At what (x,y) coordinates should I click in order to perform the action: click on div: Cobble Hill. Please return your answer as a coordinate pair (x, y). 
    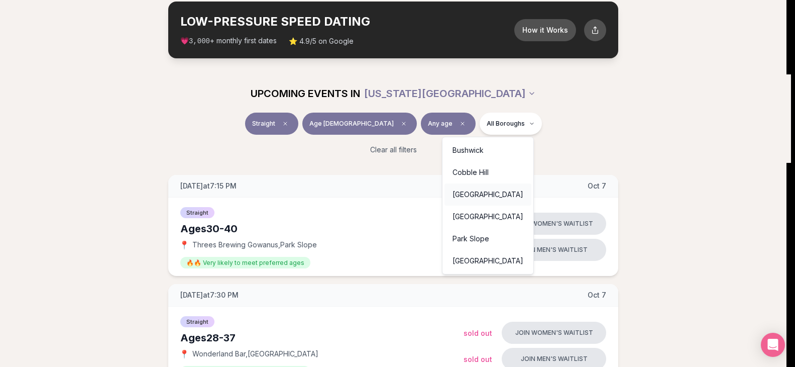
    Looking at the image, I should click on (488, 172).